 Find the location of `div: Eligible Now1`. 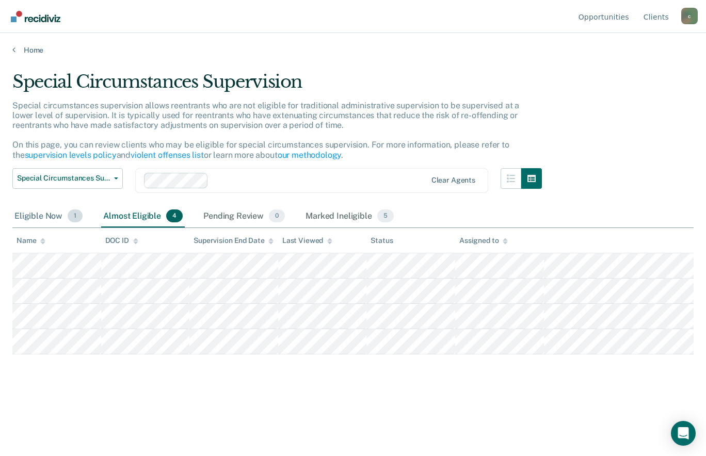

div: Eligible Now1 is located at coordinates (48, 217).